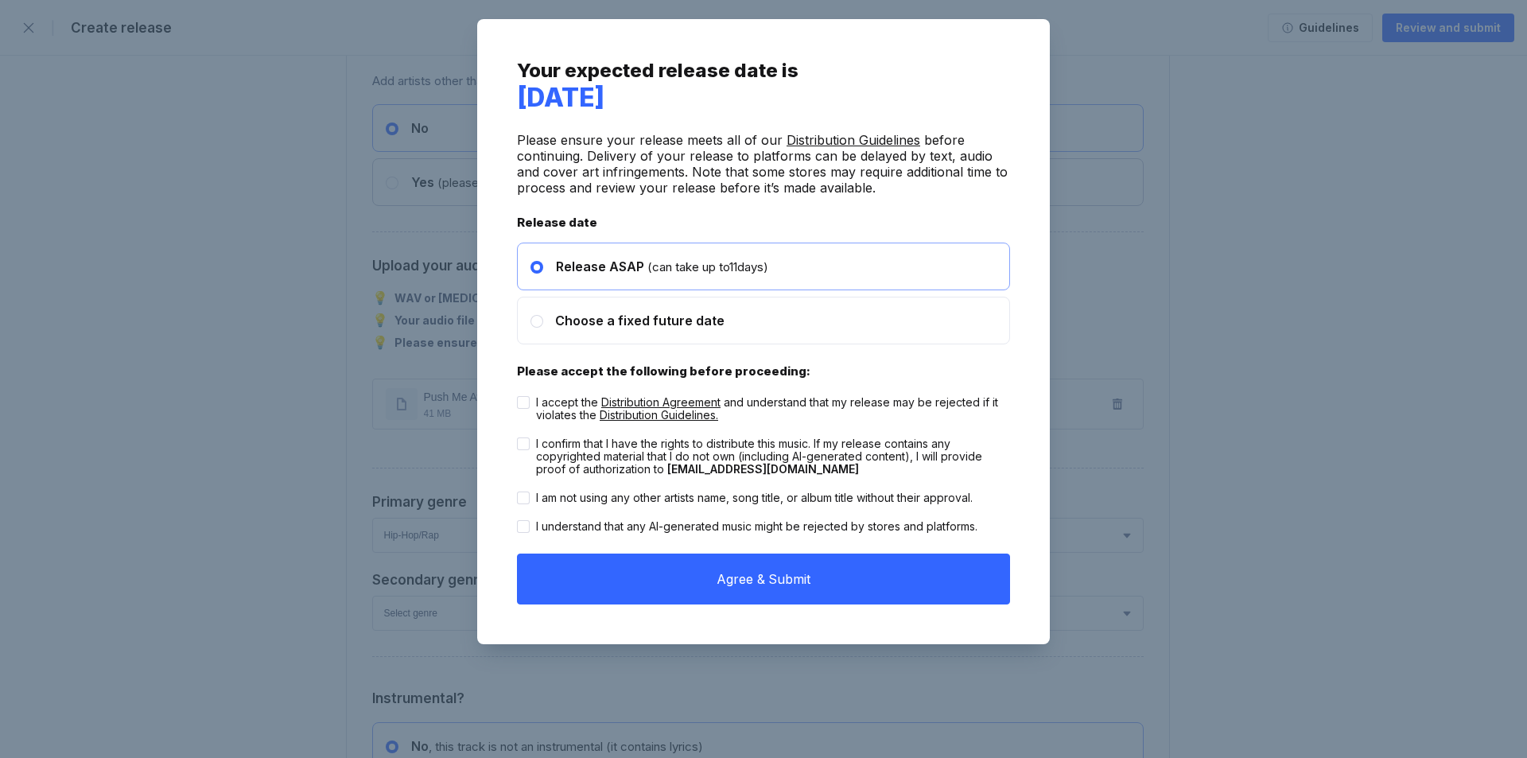  I want to click on span: Distribution Guidelines, so click(853, 140).